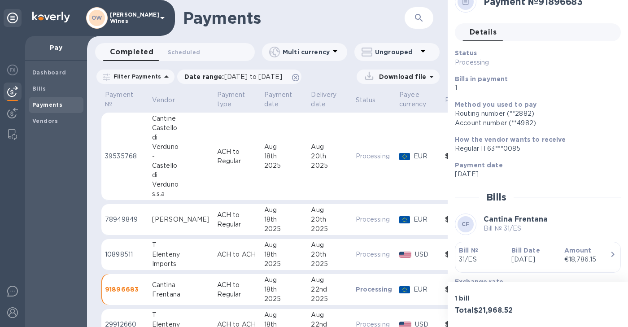  I want to click on h3: $12,209.58, so click(465, 219).